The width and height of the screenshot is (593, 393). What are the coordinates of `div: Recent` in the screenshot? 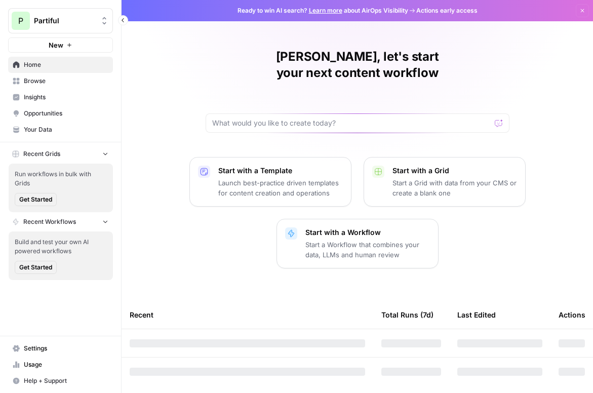 It's located at (247, 314).